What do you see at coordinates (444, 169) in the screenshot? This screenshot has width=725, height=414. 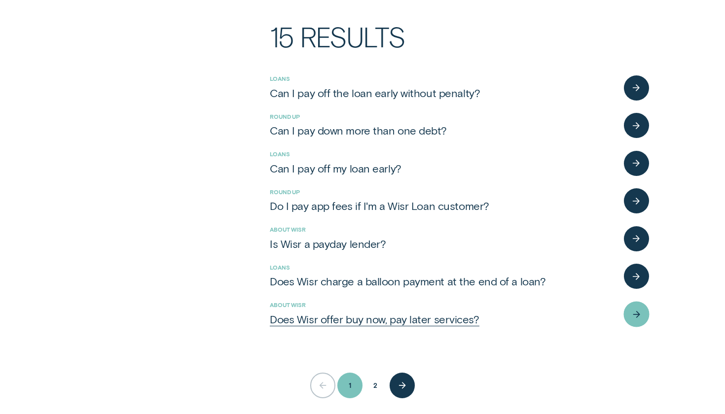 I see `a: Can I pay off my loan early?` at bounding box center [444, 169].